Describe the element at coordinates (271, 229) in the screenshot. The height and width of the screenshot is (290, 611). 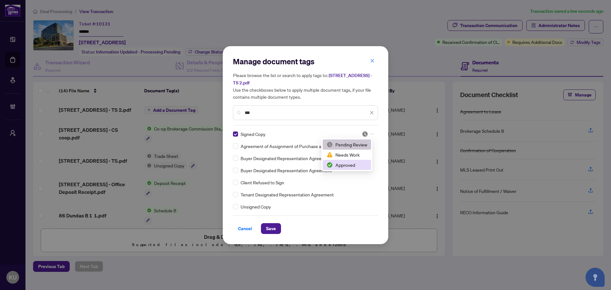
I see `button: Save` at that location.